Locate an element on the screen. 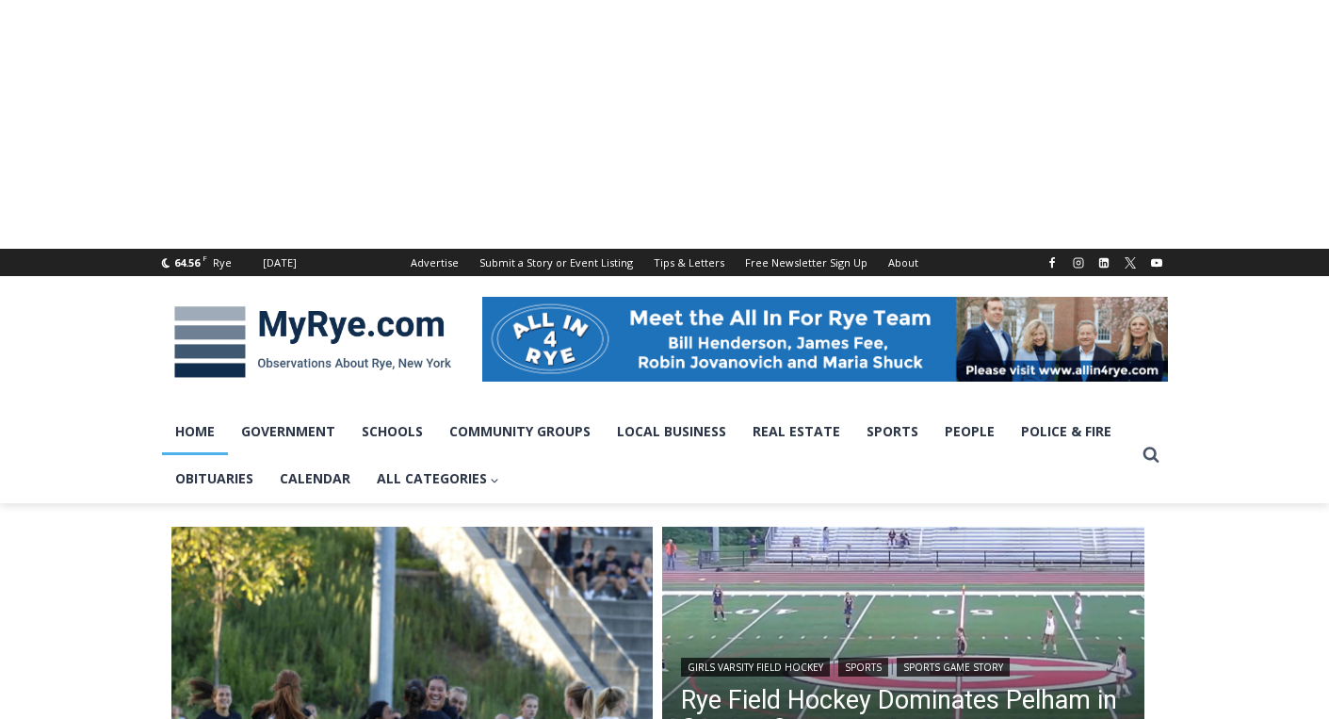 The image size is (1329, 719). a: Linkedin is located at coordinates (1104, 263).